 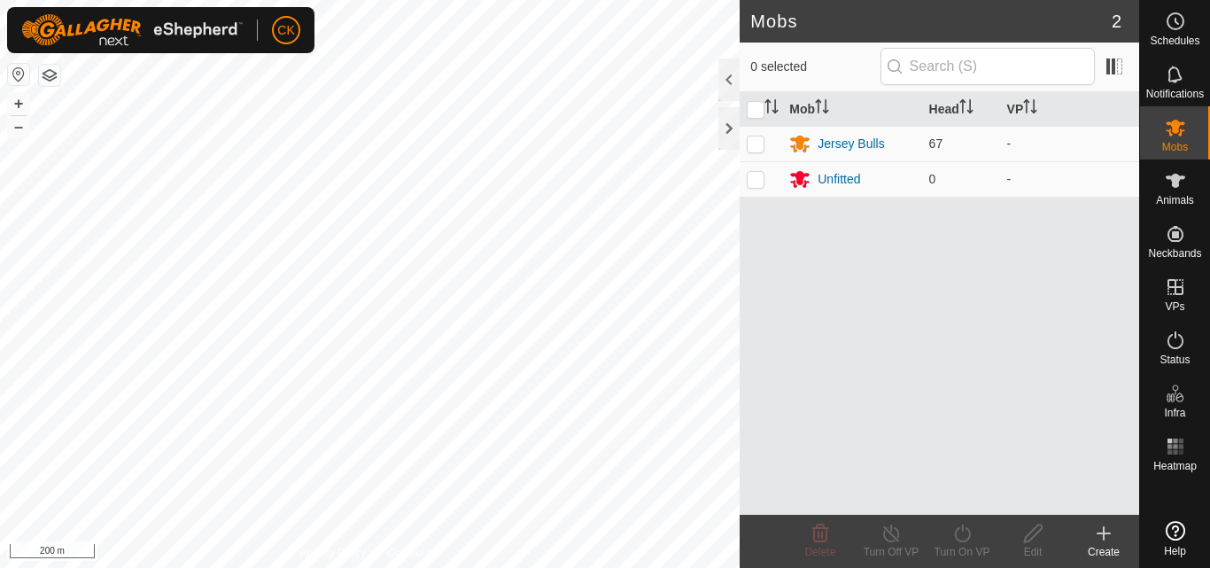 What do you see at coordinates (891, 552) in the screenshot?
I see `div: Turn Off VP` at bounding box center [891, 552].